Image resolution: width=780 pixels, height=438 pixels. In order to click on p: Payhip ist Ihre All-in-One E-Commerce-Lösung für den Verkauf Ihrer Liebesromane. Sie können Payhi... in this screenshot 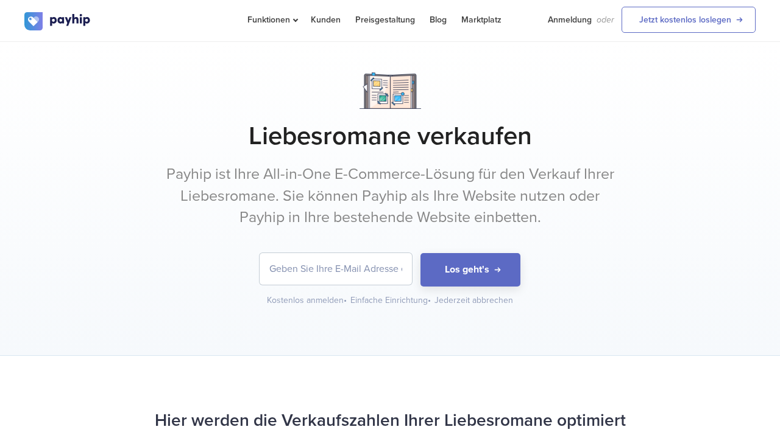, I will do `click(390, 196)`.